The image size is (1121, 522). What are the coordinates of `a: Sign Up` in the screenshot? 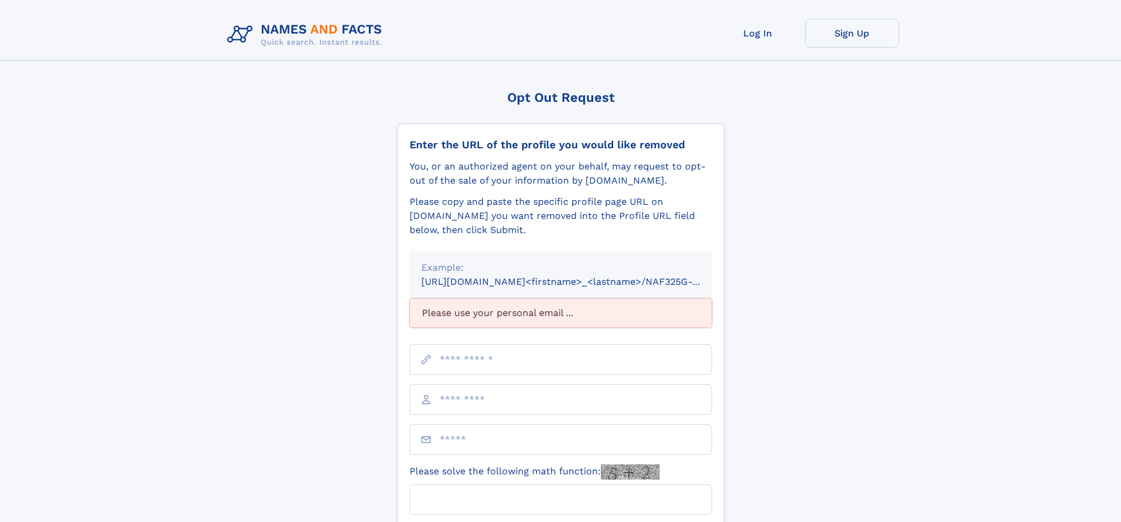 It's located at (852, 33).